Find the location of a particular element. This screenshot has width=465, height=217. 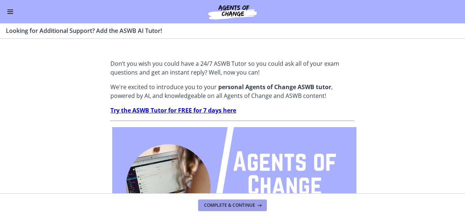

img: Agents of Change is located at coordinates (233, 12).